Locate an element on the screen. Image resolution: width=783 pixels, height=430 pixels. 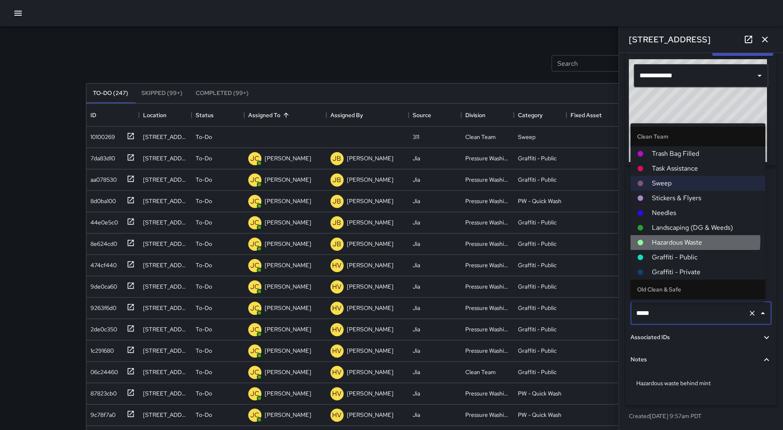
div: Status is located at coordinates (218, 115).